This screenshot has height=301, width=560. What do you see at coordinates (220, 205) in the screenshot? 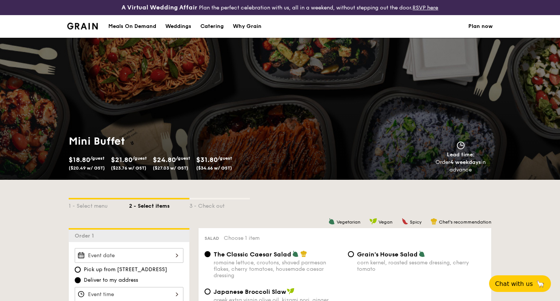
I see `div: 3 - Check out` at bounding box center [220, 205].